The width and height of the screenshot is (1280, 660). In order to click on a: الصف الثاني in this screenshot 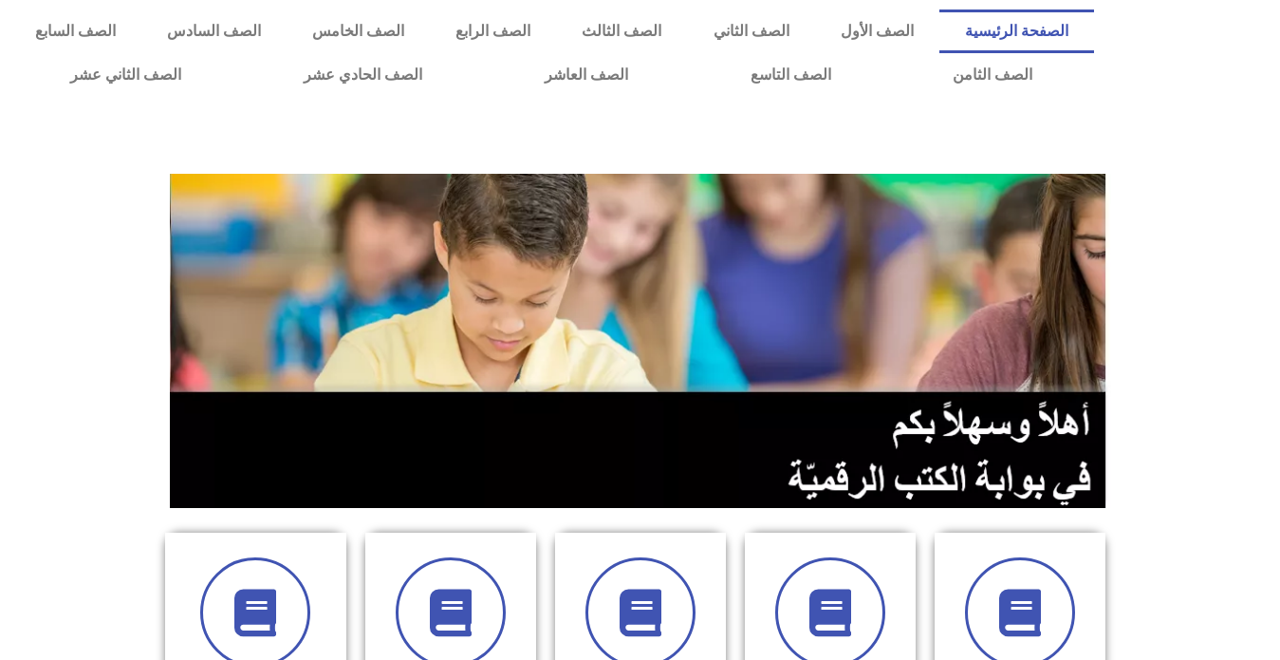, I will do `click(752, 31)`.